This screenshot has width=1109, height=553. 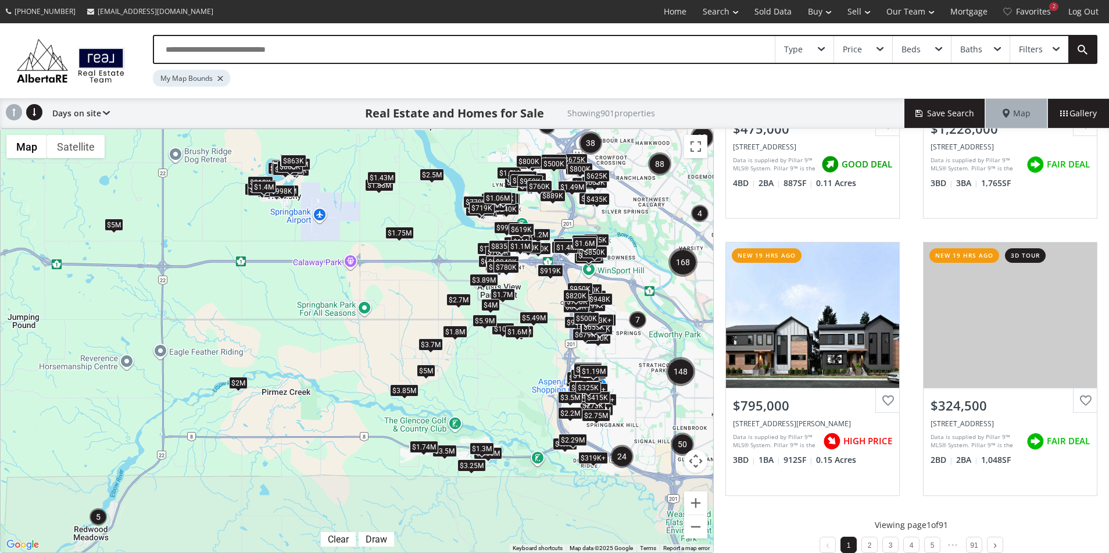 I want to click on div: $3.25M, so click(x=471, y=465).